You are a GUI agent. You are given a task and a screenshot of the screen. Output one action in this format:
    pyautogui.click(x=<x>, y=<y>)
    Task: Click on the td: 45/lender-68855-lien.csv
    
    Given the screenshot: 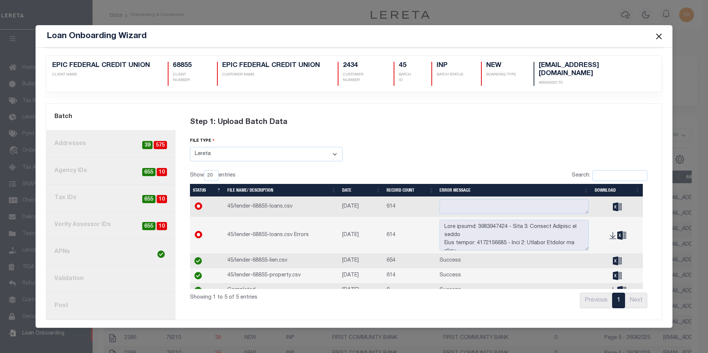 What is the action you would take?
    pyautogui.click(x=282, y=261)
    